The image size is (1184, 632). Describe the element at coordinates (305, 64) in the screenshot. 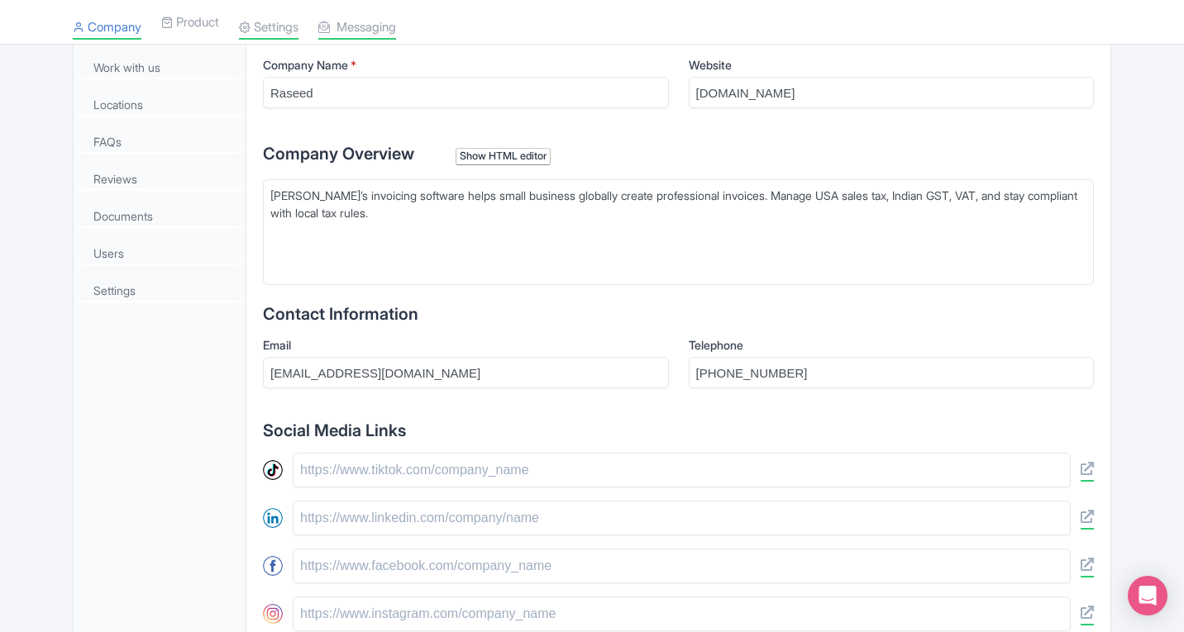

I see `span: Company Name` at that location.